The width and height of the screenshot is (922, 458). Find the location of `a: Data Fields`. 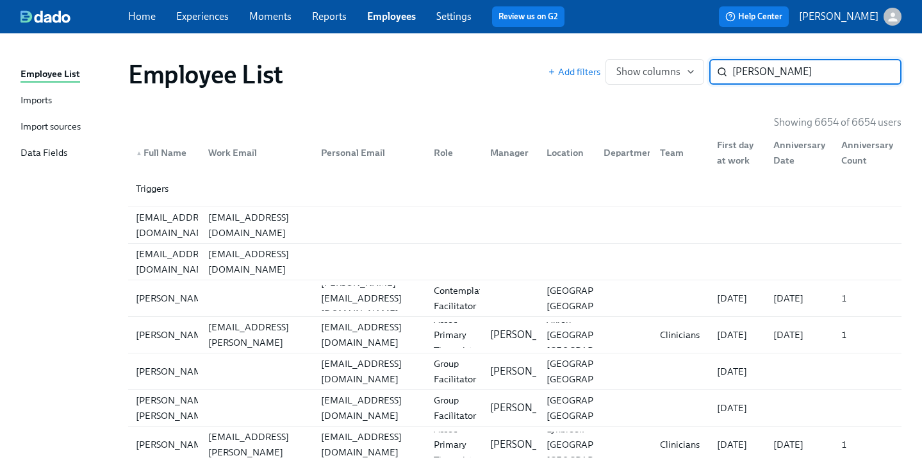

a: Data Fields is located at coordinates (69, 153).